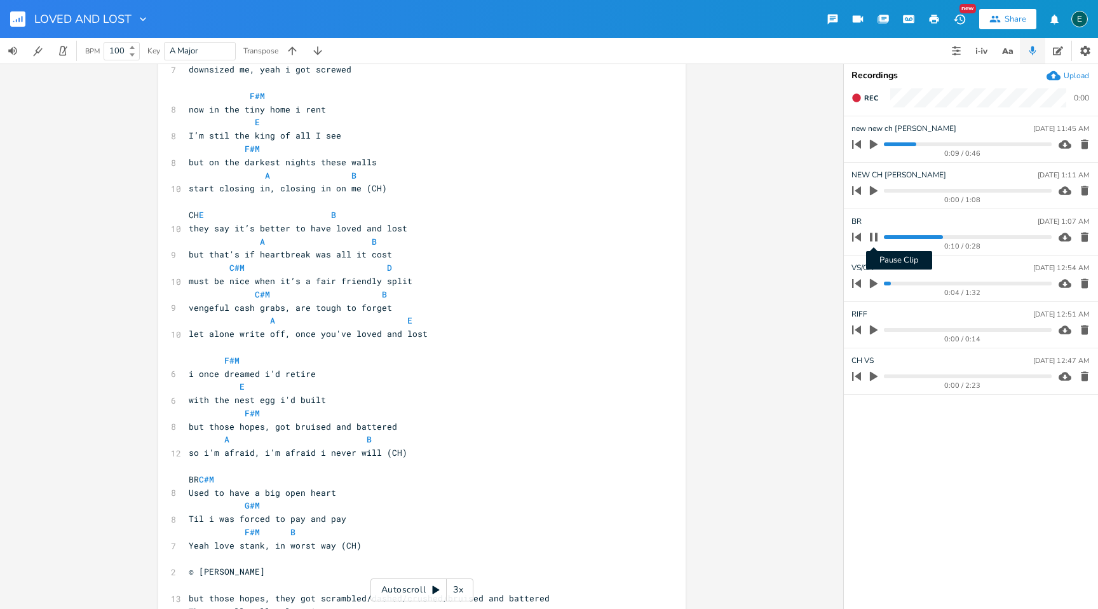 Image resolution: width=1098 pixels, height=609 pixels. What do you see at coordinates (874, 237) in the screenshot?
I see `button: Pause Clip` at bounding box center [874, 237].